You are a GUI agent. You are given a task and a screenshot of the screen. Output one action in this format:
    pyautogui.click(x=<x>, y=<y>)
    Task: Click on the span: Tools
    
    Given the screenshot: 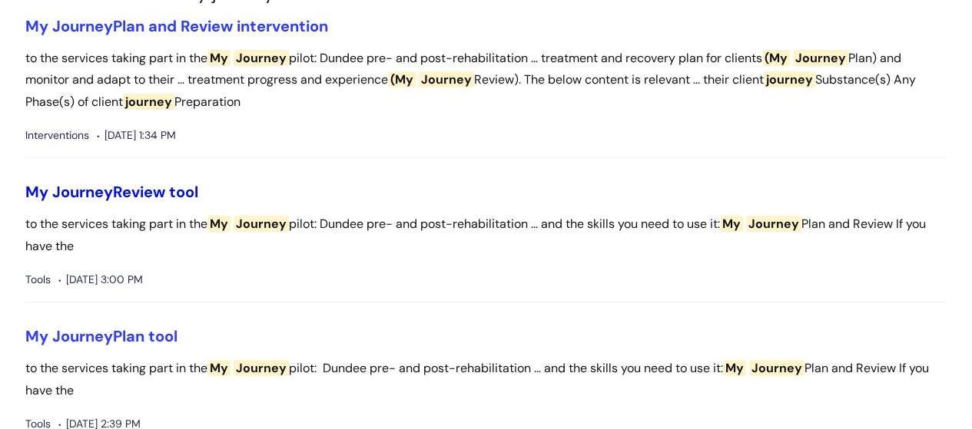 What is the action you would take?
    pyautogui.click(x=38, y=280)
    